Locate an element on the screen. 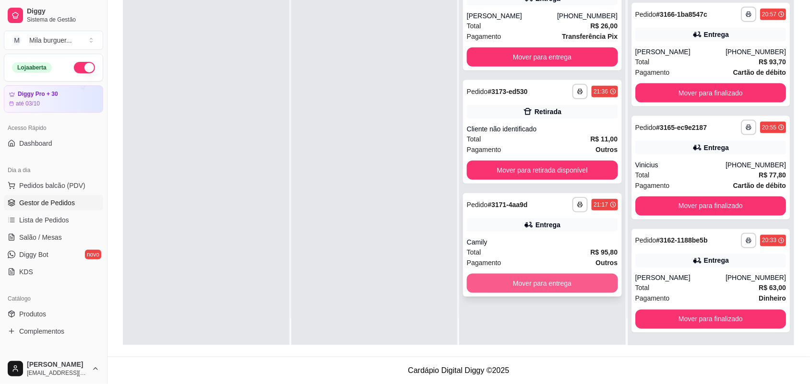  footer: Cardápio Digital Diggy © 2025 is located at coordinates (459, 370).